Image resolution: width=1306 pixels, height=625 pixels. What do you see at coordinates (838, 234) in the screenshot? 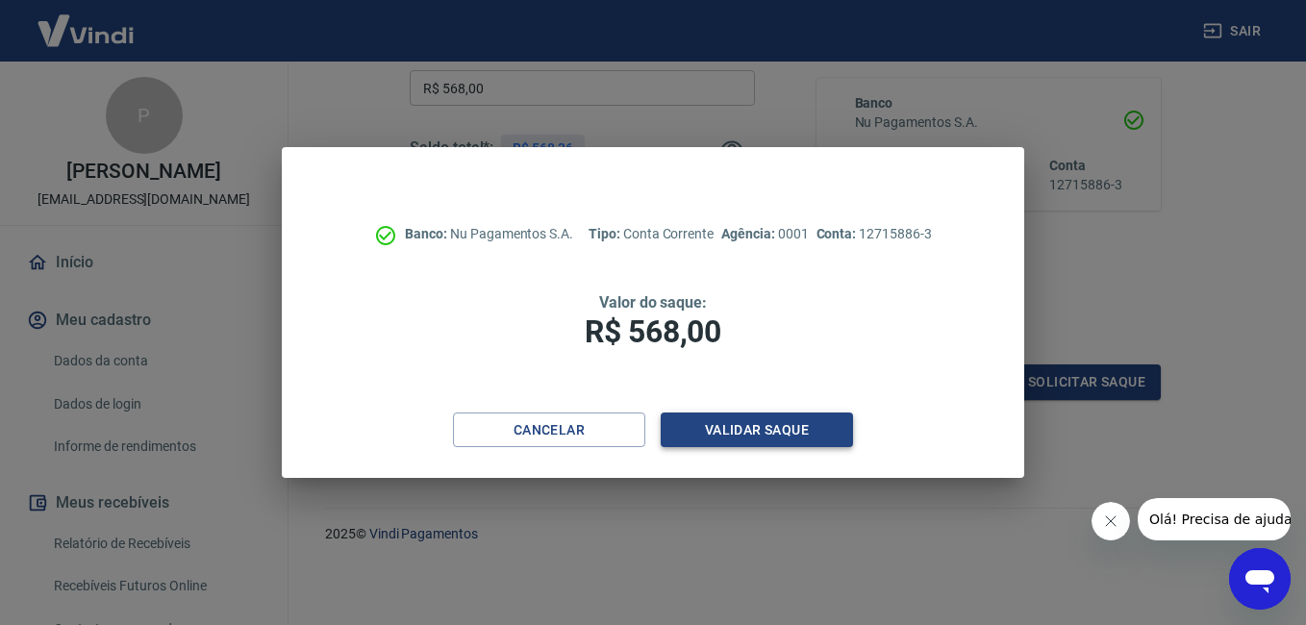
I see `span: Conta:` at bounding box center [838, 234].